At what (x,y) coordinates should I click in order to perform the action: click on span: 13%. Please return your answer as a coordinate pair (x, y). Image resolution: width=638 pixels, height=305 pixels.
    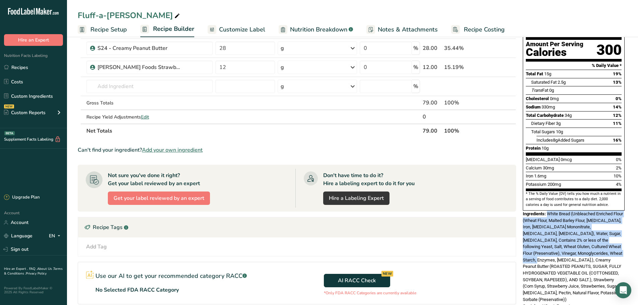
    Looking at the image, I should click on (618, 82).